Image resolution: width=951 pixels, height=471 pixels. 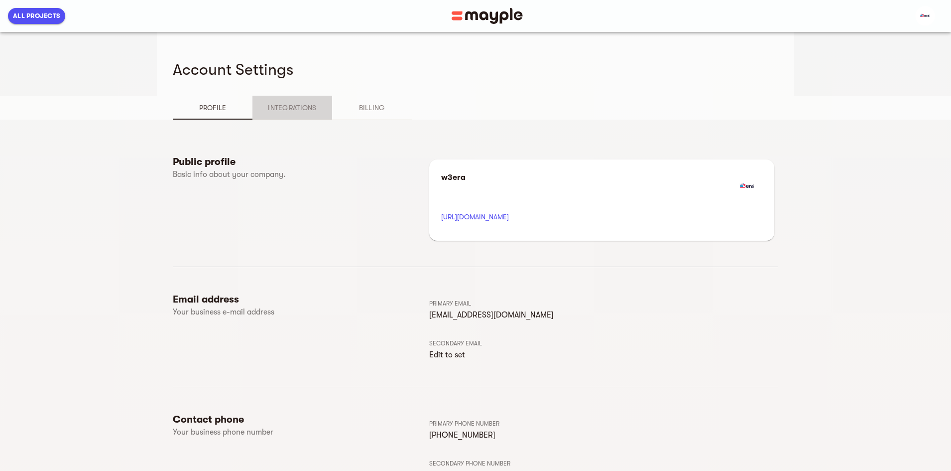 I want to click on span: SECONDARY EMAIL, so click(x=456, y=343).